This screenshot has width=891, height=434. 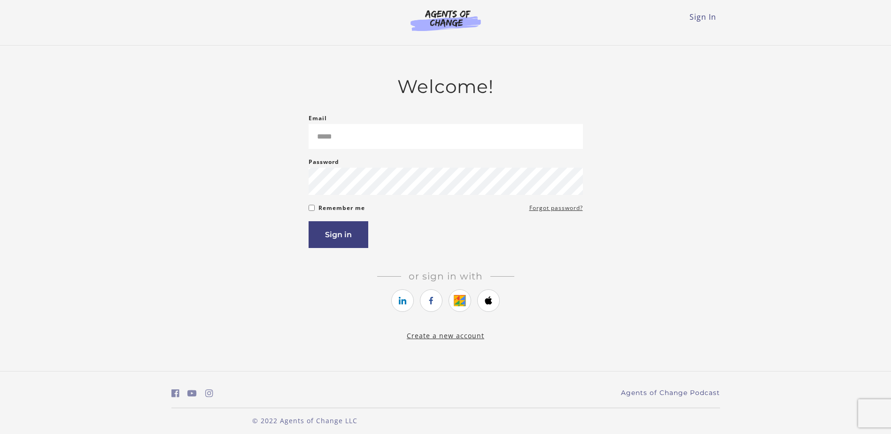 I want to click on span: Or sign in with, so click(x=446, y=276).